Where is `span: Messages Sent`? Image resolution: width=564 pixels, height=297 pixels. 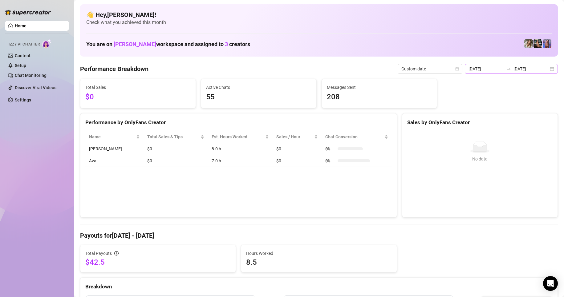
span: Messages Sent is located at coordinates (379, 87).